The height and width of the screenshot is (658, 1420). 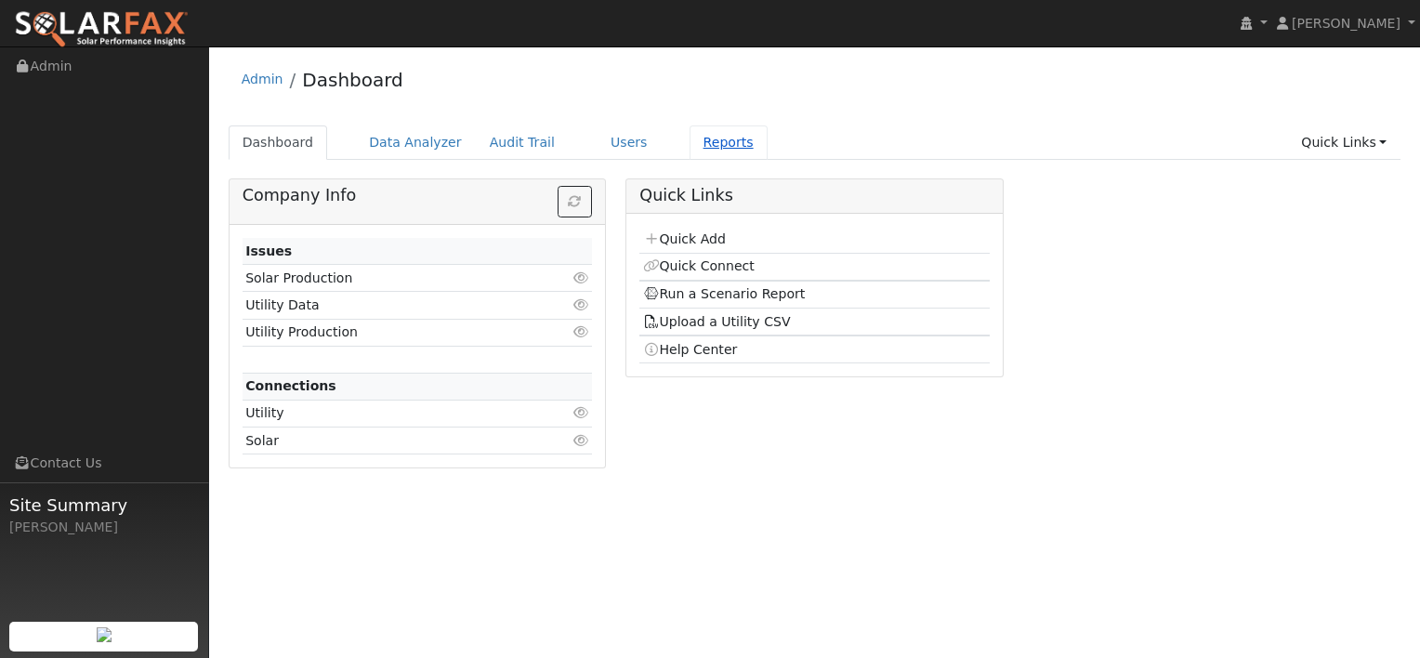 What do you see at coordinates (104, 635) in the screenshot?
I see `img: retrieve` at bounding box center [104, 635].